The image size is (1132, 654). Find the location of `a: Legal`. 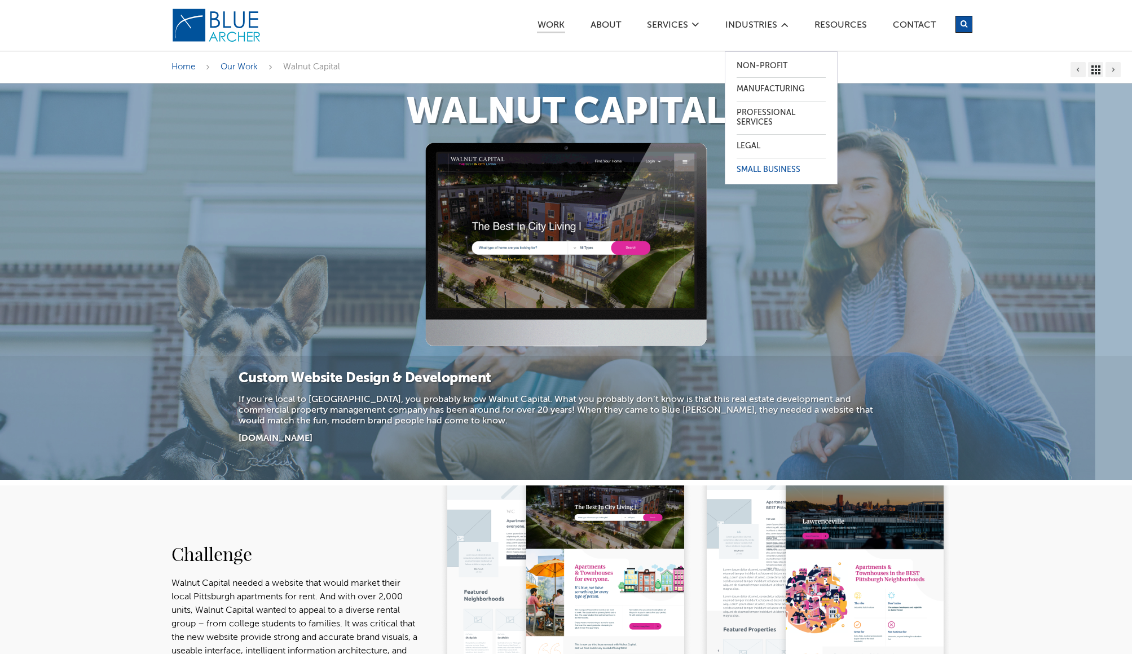

a: Legal is located at coordinates (781, 146).